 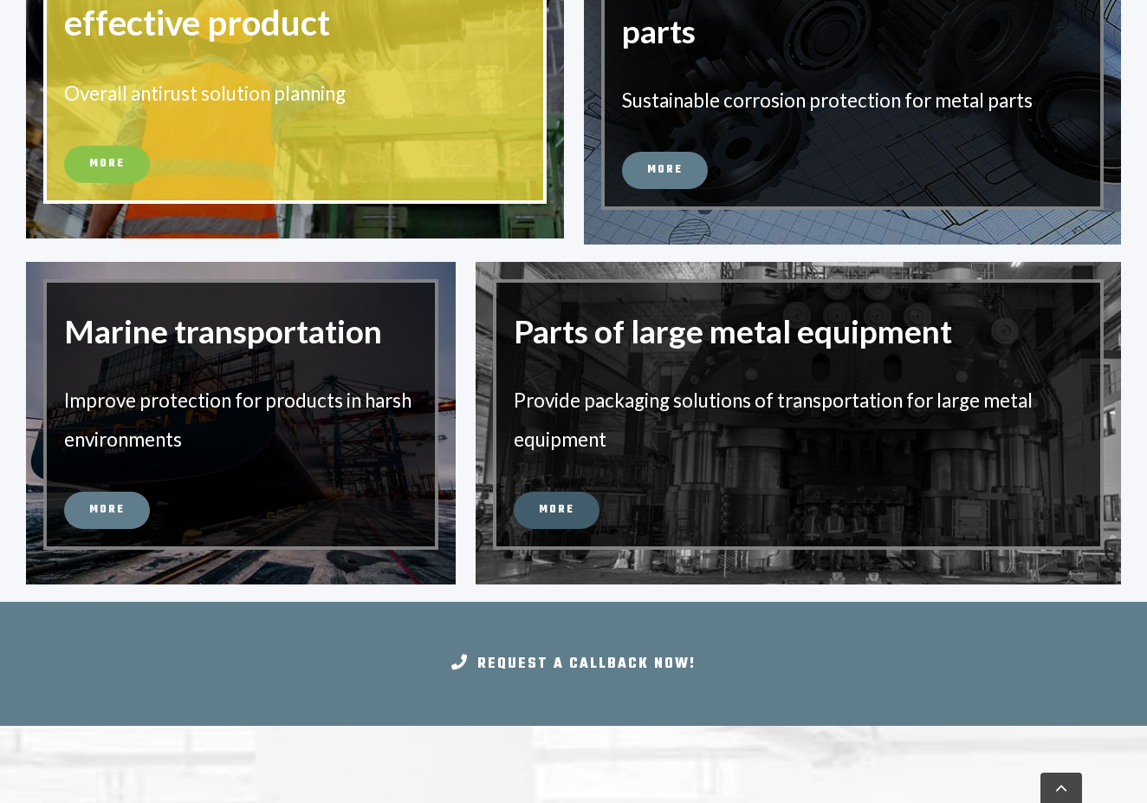 What do you see at coordinates (205, 93) in the screenshot?
I see `span: Overall antirust solution planning` at bounding box center [205, 93].